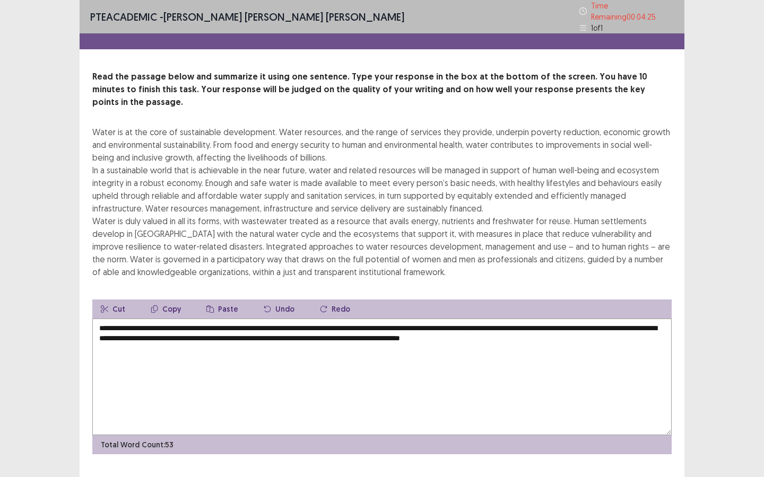 This screenshot has height=477, width=764. I want to click on p: Total Word Count: 53, so click(137, 445).